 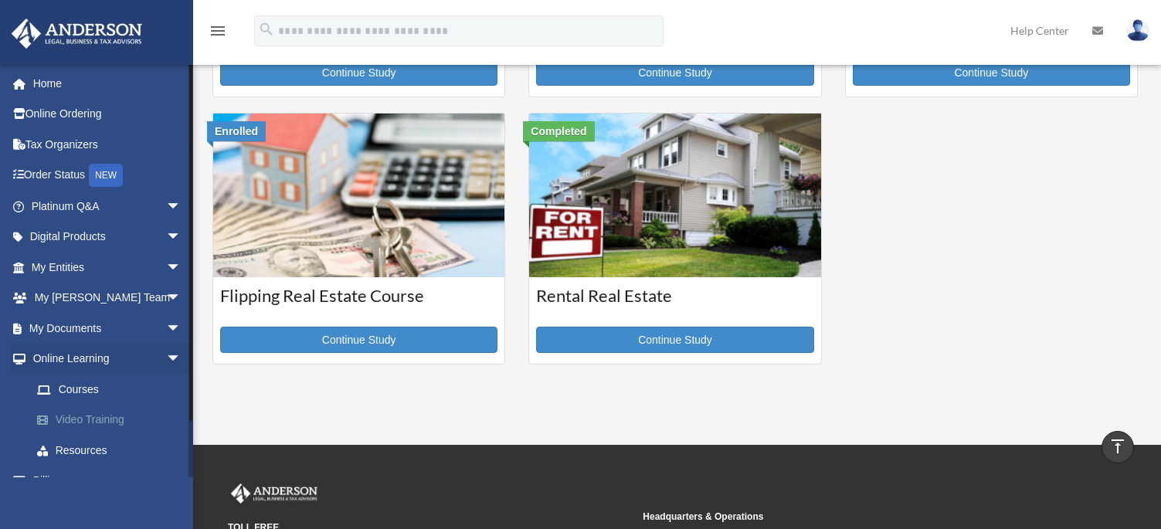 What do you see at coordinates (107, 83) in the screenshot?
I see `a: Home` at bounding box center [107, 83].